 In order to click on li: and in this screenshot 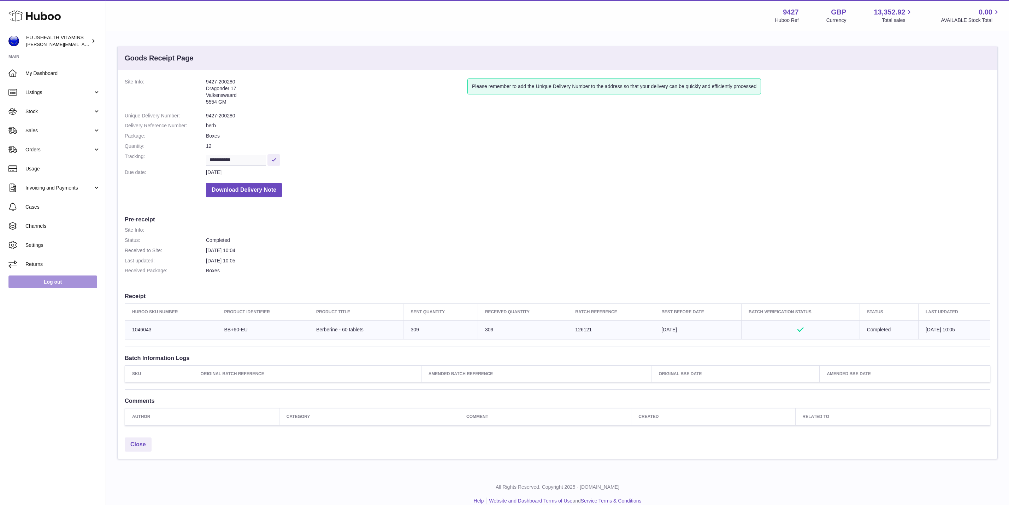, I will do `click(564, 500)`.